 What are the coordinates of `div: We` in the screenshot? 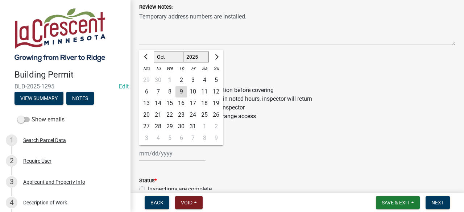 It's located at (170, 69).